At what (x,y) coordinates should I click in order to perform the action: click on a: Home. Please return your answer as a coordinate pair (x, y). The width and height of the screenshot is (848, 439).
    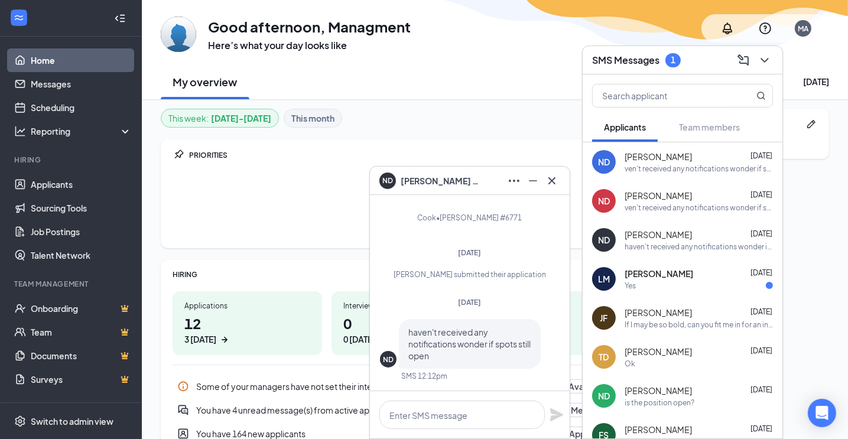
    Looking at the image, I should click on (81, 60).